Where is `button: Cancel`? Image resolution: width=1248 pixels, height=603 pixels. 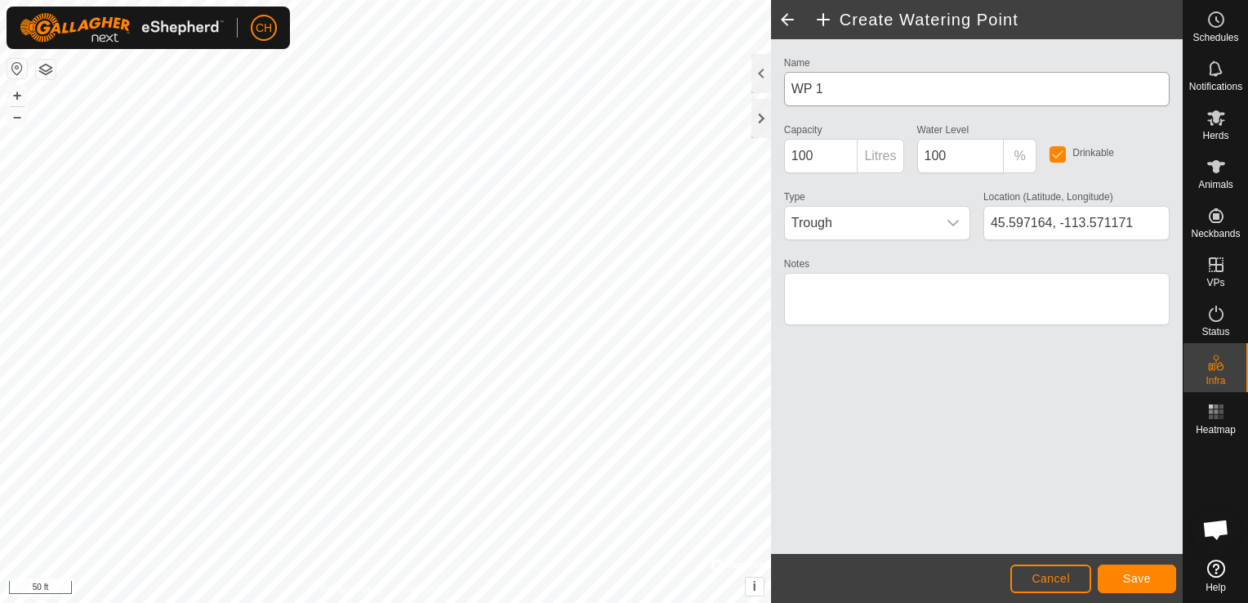 button: Cancel is located at coordinates (1050, 578).